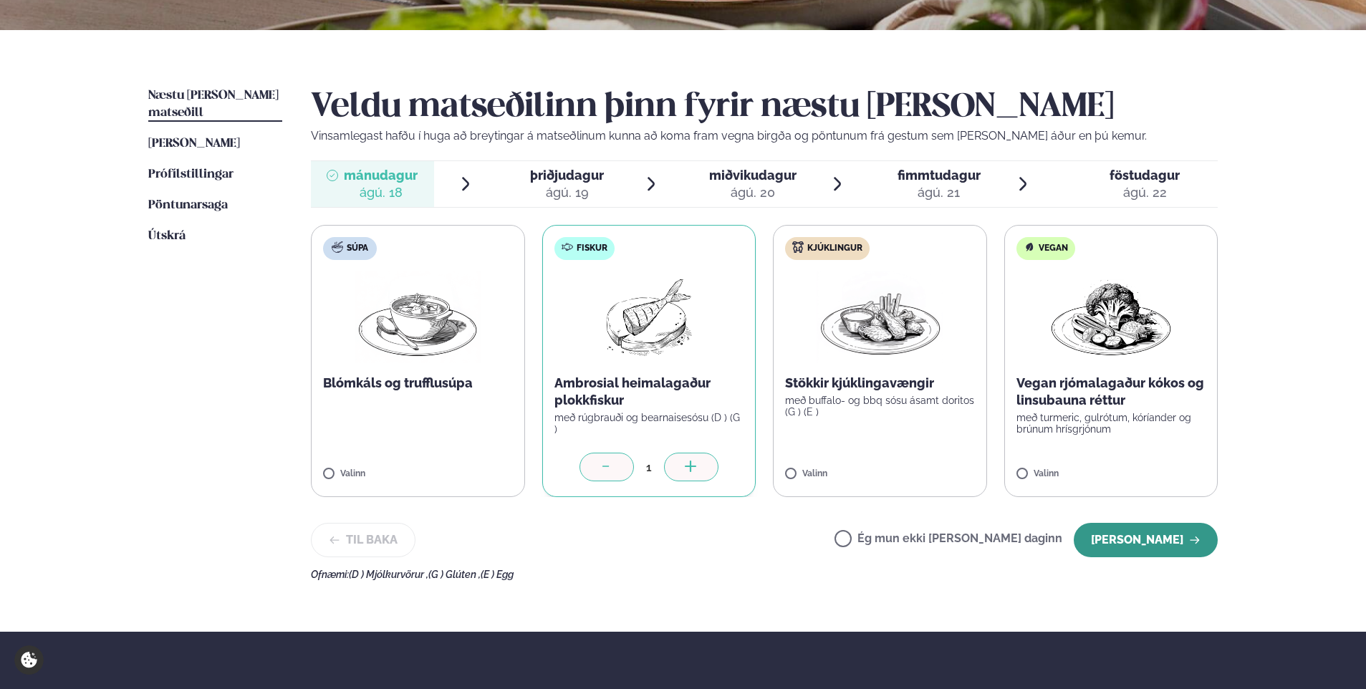 Image resolution: width=1366 pixels, height=689 pixels. What do you see at coordinates (566, 193) in the screenshot?
I see `div: ágú. 19` at bounding box center [566, 193].